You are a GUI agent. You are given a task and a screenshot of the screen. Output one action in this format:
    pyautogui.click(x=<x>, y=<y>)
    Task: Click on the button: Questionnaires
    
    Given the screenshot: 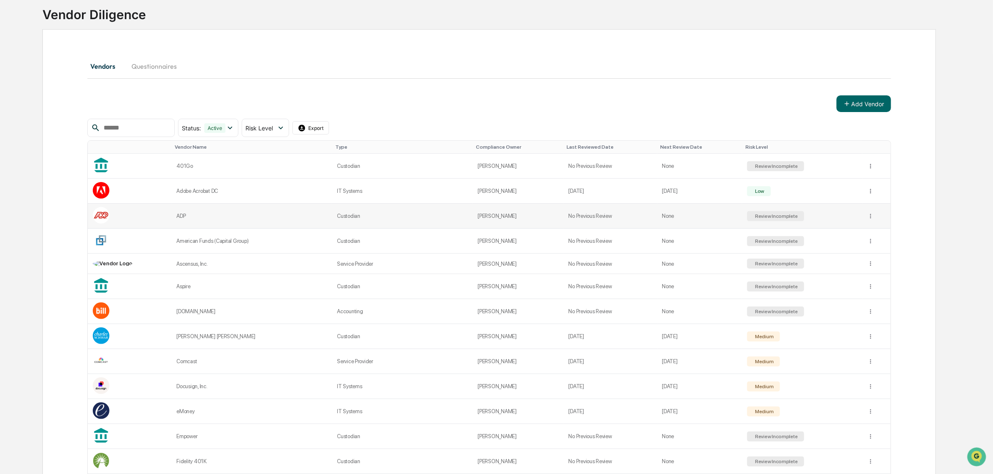 What is the action you would take?
    pyautogui.click(x=154, y=66)
    